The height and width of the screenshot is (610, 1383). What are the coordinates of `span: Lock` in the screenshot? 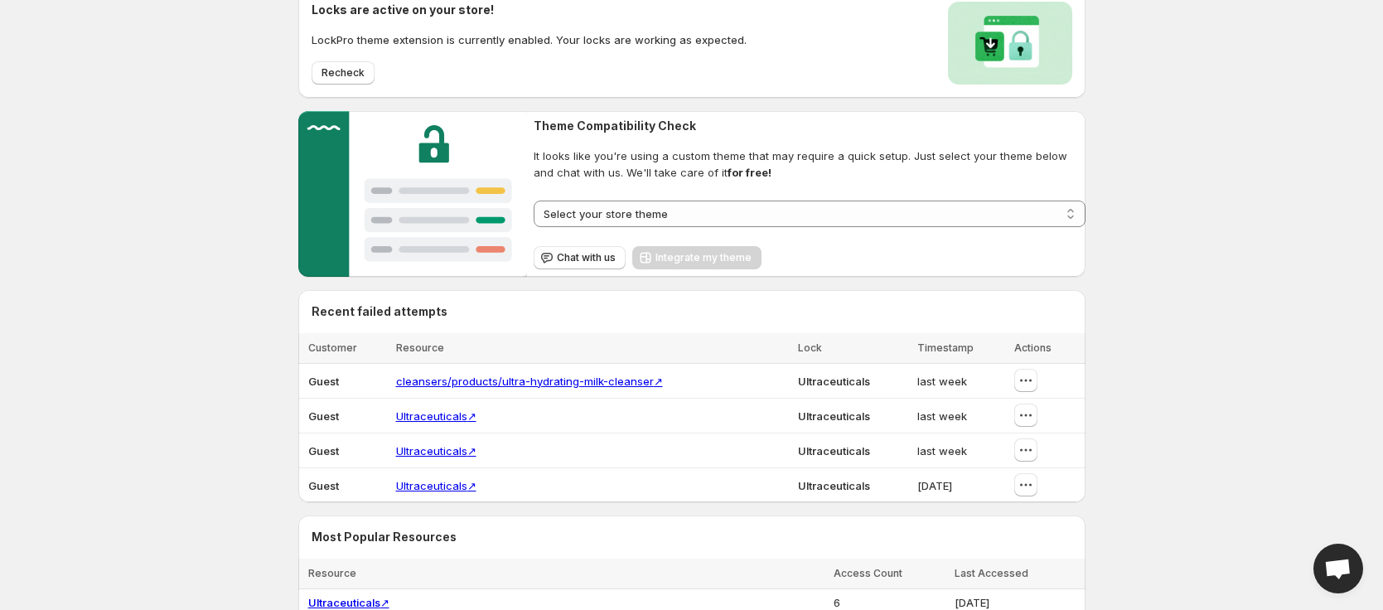 It's located at (810, 347).